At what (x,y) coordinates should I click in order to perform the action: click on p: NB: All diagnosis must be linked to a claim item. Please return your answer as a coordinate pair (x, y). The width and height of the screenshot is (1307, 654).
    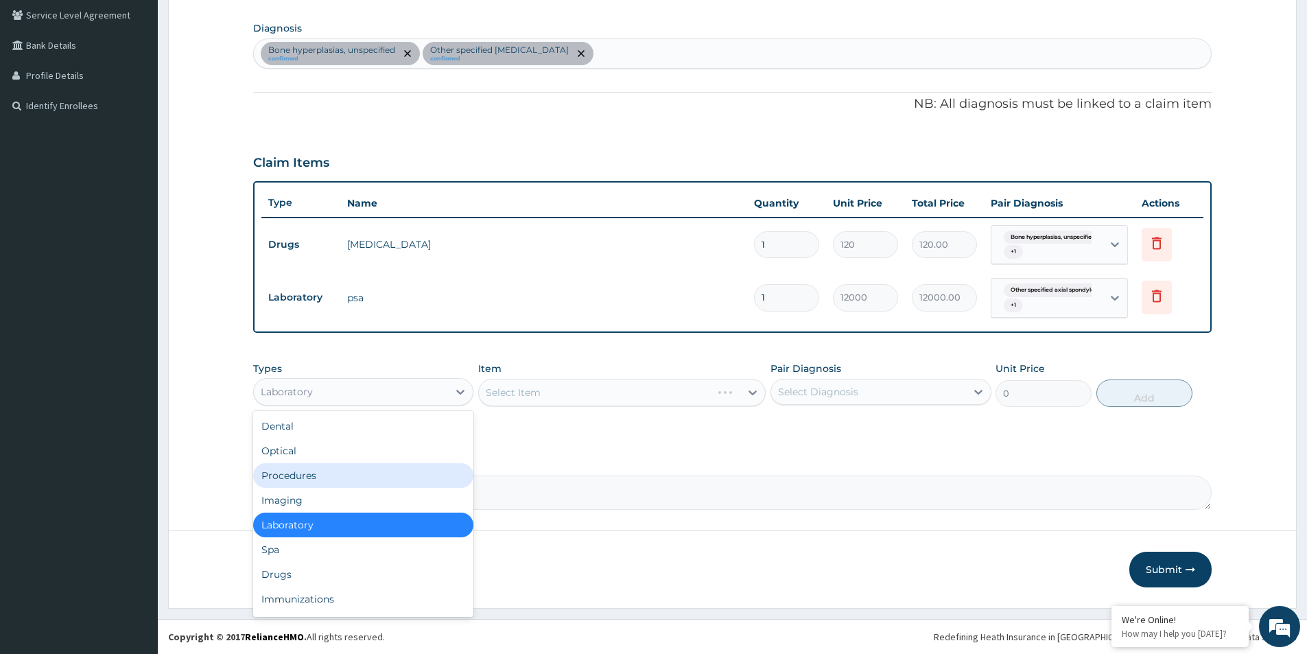
    Looking at the image, I should click on (732, 104).